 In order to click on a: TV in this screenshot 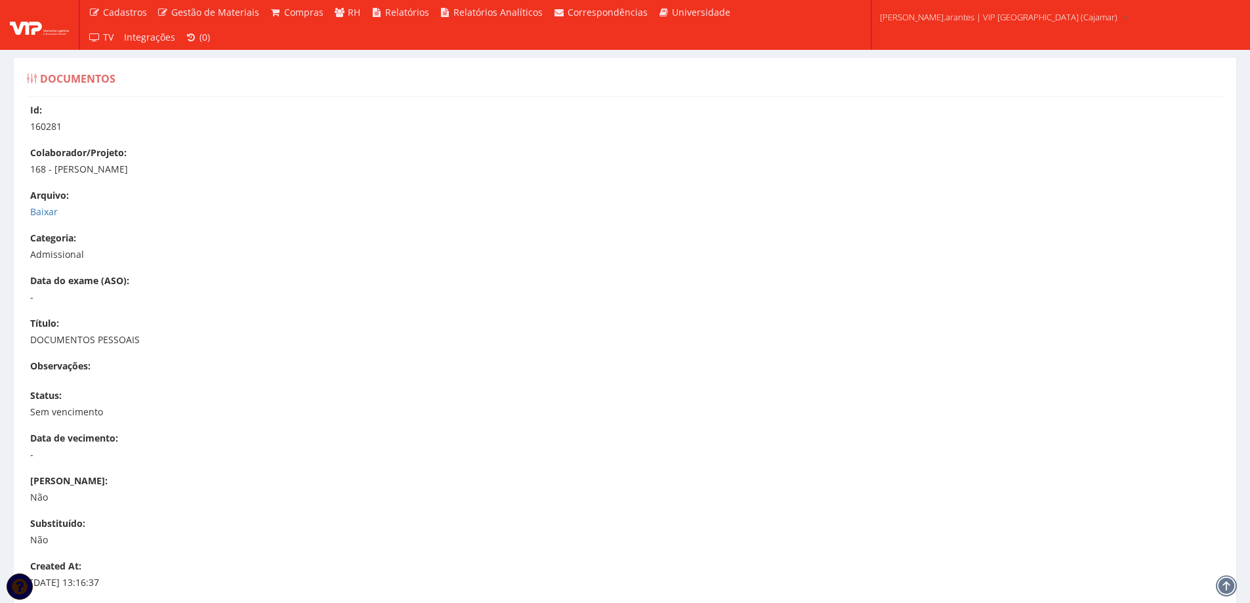, I will do `click(101, 37)`.